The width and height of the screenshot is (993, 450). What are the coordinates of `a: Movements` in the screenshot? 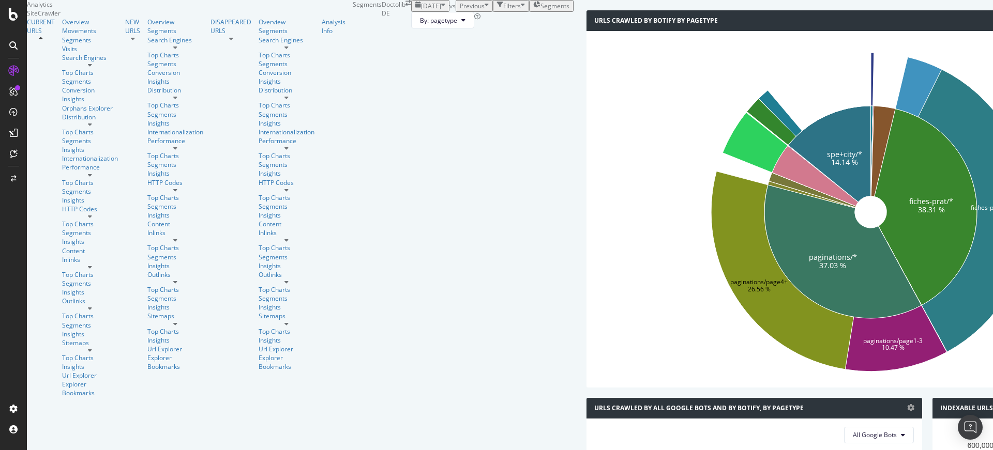 It's located at (90, 31).